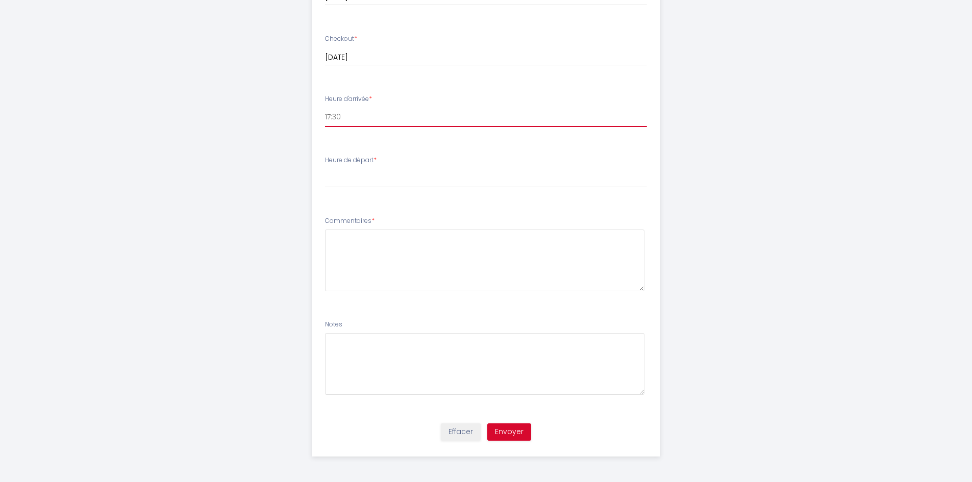 The height and width of the screenshot is (482, 972). I want to click on button: Envoyer, so click(509, 432).